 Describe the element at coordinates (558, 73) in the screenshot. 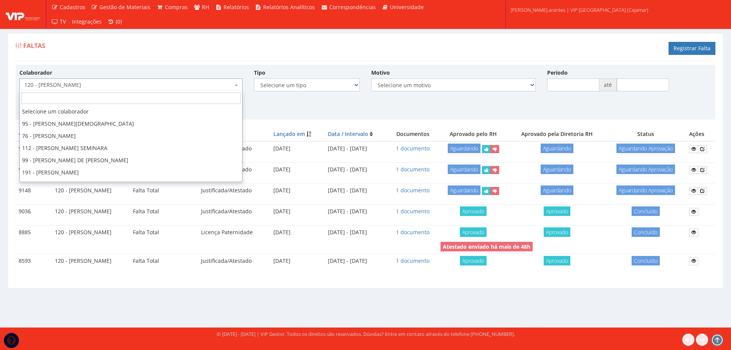

I see `label: Período` at that location.